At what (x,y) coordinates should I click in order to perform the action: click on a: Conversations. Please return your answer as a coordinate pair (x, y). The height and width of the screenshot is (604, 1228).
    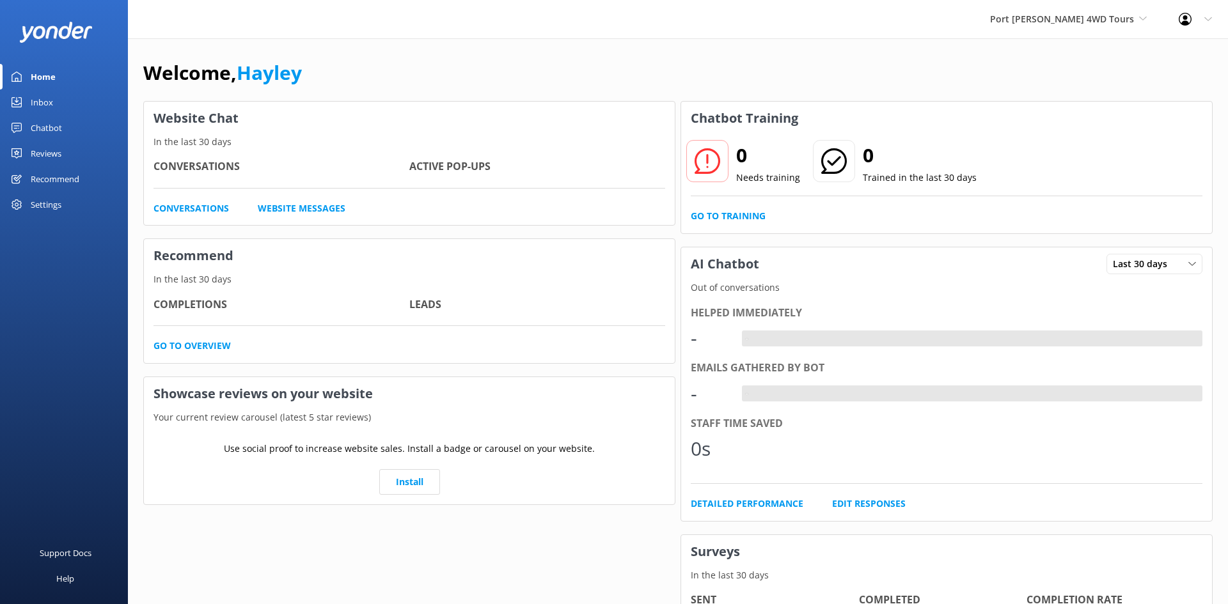
    Looking at the image, I should click on (191, 208).